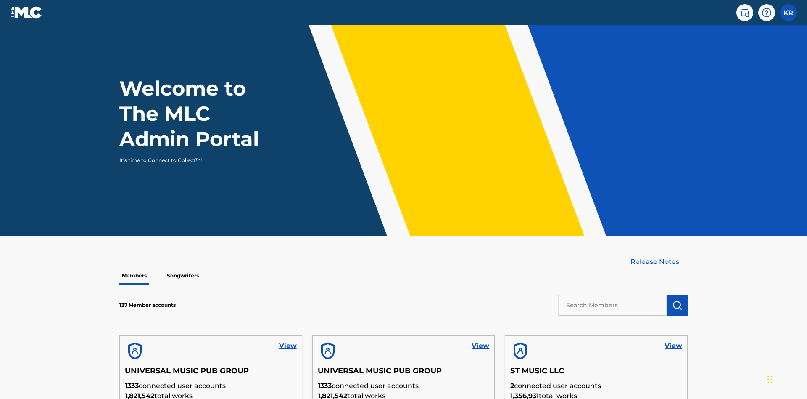 This screenshot has height=399, width=807. What do you see at coordinates (767, 13) in the screenshot?
I see `img: help` at bounding box center [767, 13].